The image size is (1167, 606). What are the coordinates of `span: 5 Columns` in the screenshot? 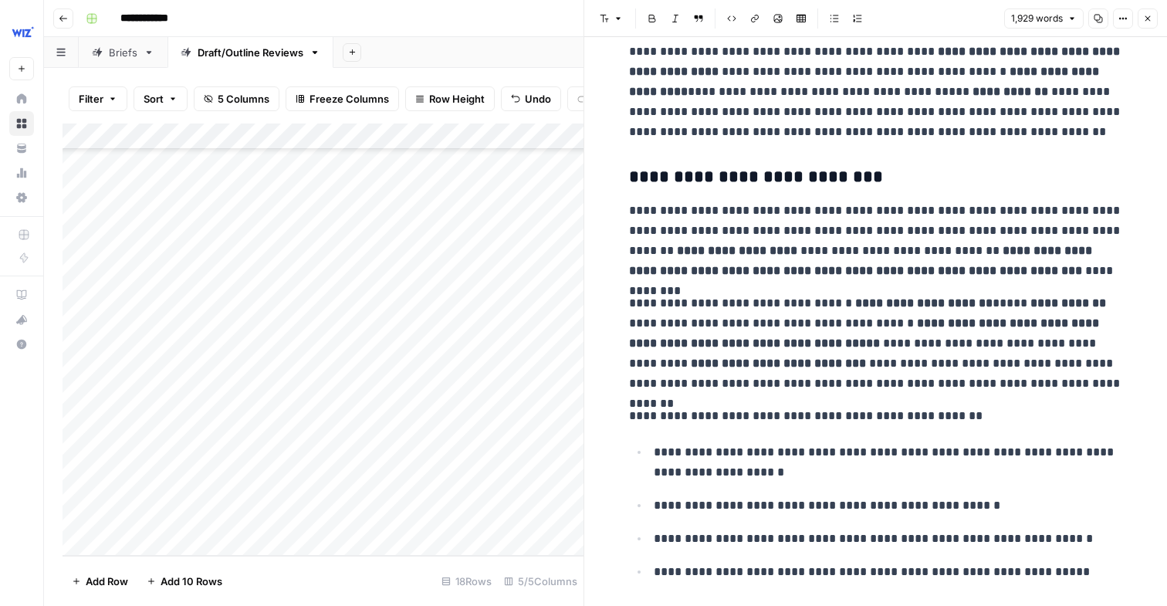 It's located at (243, 99).